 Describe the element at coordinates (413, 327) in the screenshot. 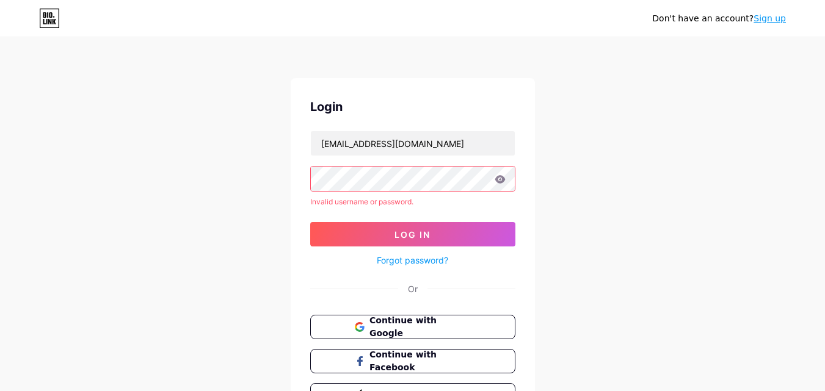

I see `a: Continue with Google` at that location.